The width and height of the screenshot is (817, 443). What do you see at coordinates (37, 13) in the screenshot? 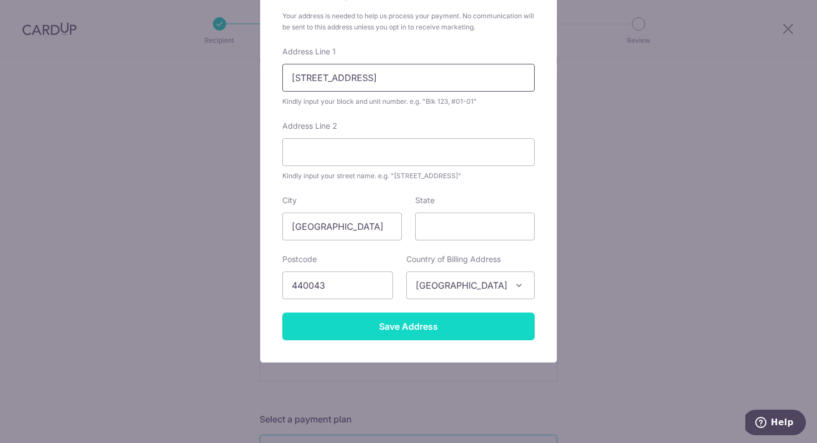
I see `span: Help` at bounding box center [37, 13].